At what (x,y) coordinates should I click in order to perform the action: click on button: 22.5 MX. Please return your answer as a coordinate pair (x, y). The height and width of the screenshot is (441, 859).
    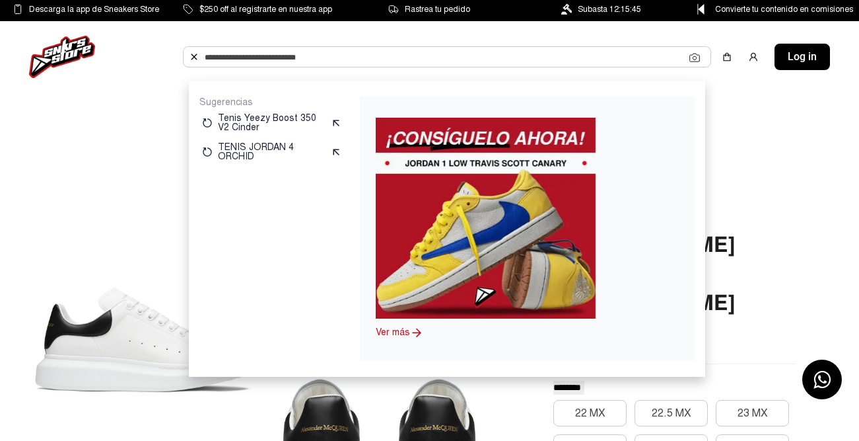
    Looking at the image, I should click on (671, 413).